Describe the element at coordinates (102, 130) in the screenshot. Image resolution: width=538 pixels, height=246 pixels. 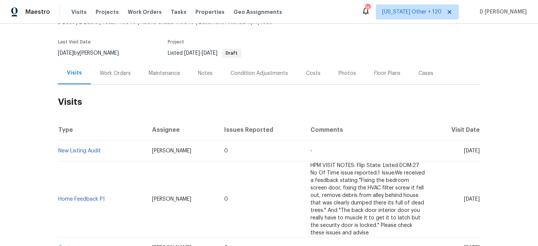
I see `th: Type` at that location.